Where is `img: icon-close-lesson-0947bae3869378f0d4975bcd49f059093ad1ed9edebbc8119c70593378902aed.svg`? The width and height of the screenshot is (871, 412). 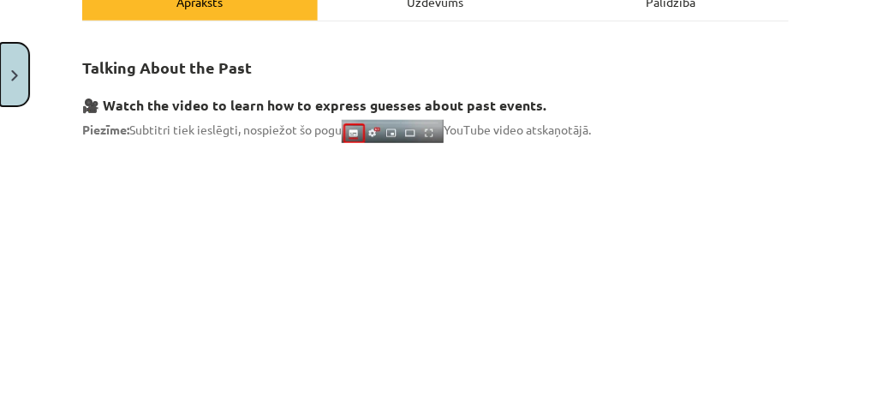 img: icon-close-lesson-0947bae3869378f0d4975bcd49f059093ad1ed9edebbc8119c70593378902aed.svg is located at coordinates (15, 75).